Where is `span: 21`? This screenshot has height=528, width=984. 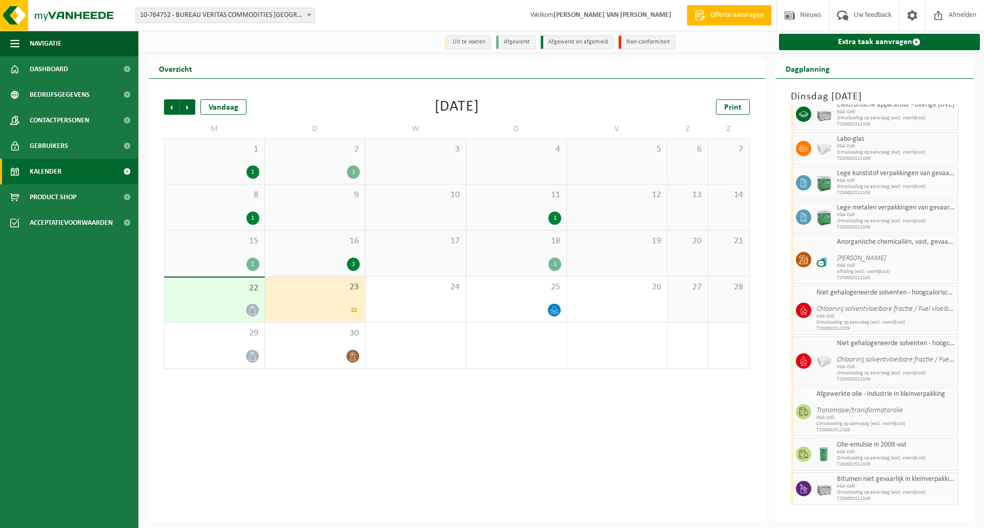 span: 21 is located at coordinates (728, 241).